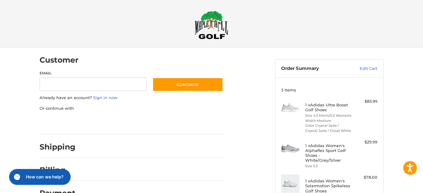  Describe the element at coordinates (329, 90) in the screenshot. I see `h3: 3 Items` at that location.